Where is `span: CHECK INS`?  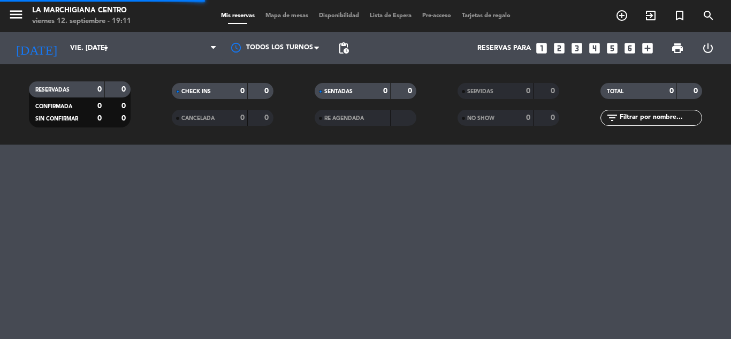
span: CHECK INS is located at coordinates (196, 91).